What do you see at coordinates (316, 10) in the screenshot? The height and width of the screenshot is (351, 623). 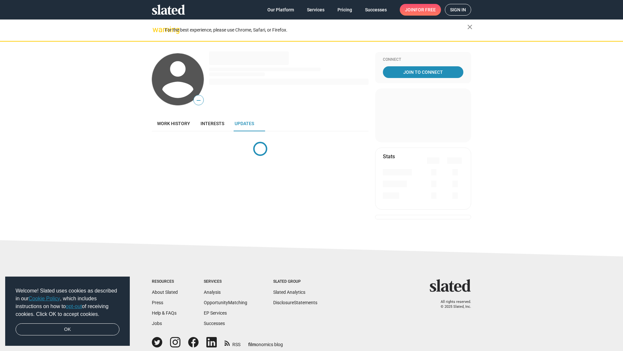 I see `a: Services` at bounding box center [316, 10].